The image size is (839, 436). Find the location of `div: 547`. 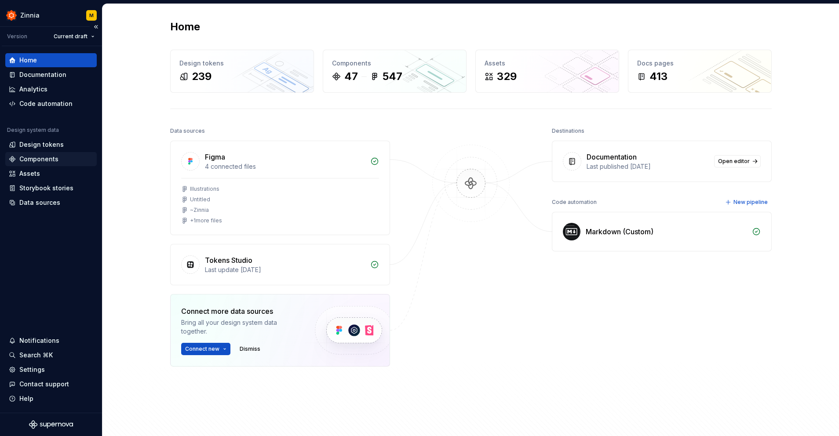

div: 547 is located at coordinates (392, 77).